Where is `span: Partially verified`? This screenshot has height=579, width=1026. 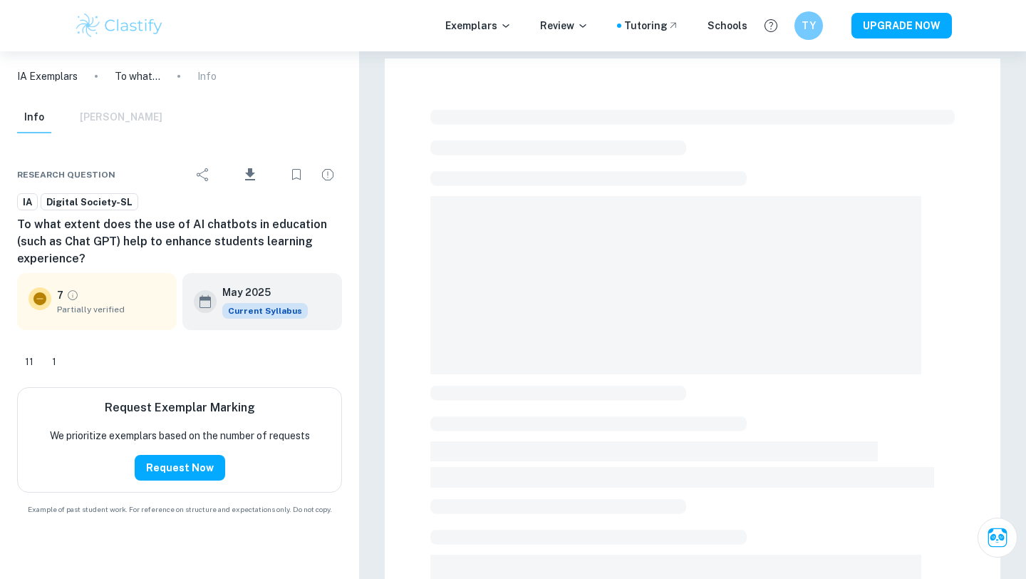 span: Partially verified is located at coordinates (111, 309).